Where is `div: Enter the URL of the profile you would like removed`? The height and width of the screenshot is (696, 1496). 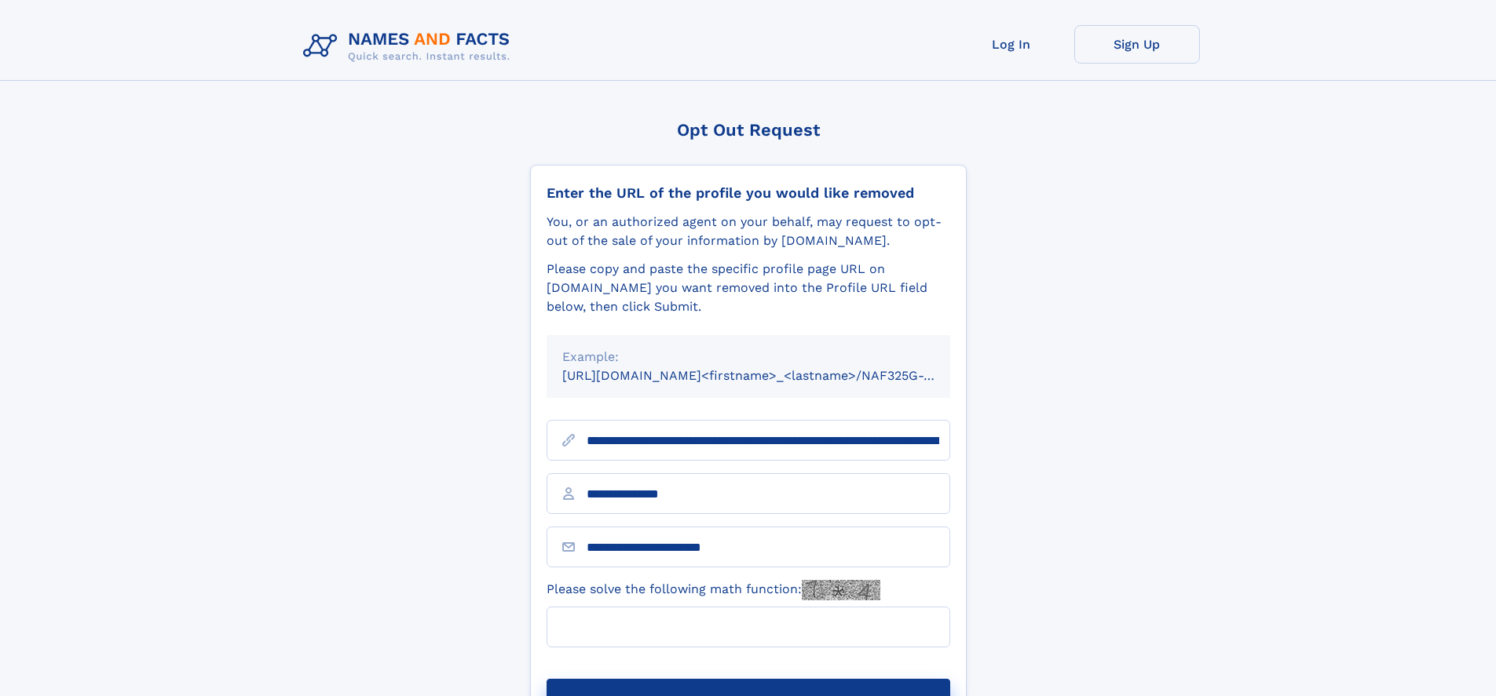 div: Enter the URL of the profile you would like removed is located at coordinates (748, 193).